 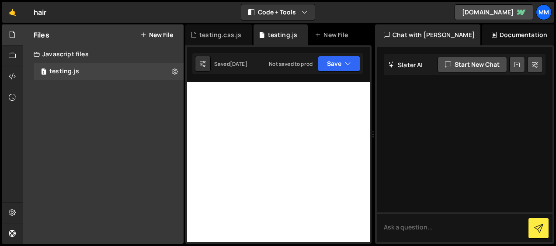 What do you see at coordinates (543, 12) in the screenshot?
I see `a: mm` at bounding box center [543, 12].